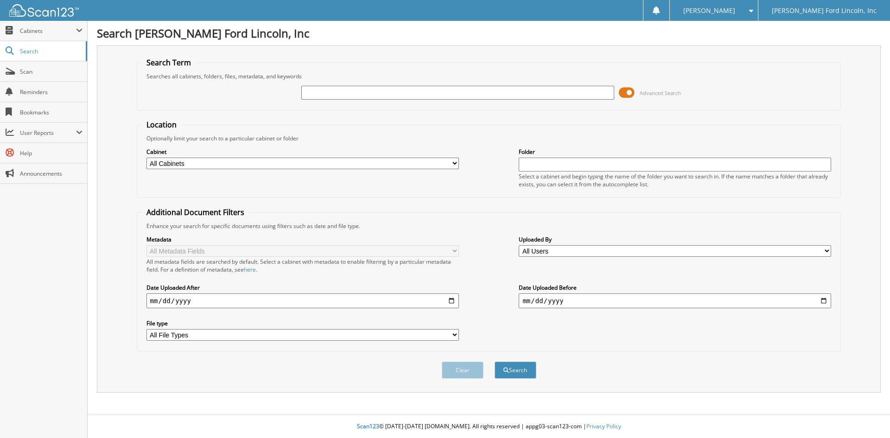 The image size is (890, 438). I want to click on label: Metadata, so click(303, 239).